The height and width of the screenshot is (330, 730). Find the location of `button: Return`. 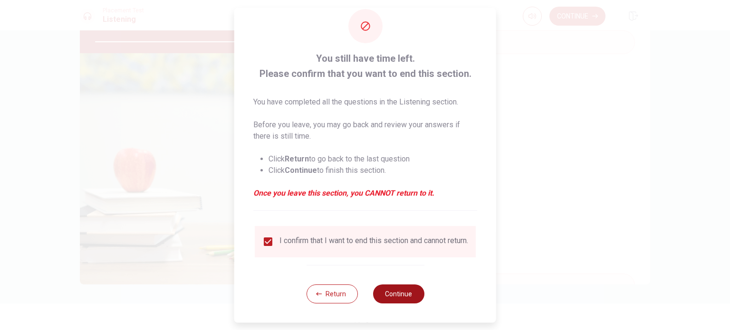

button: Return is located at coordinates (332, 294).